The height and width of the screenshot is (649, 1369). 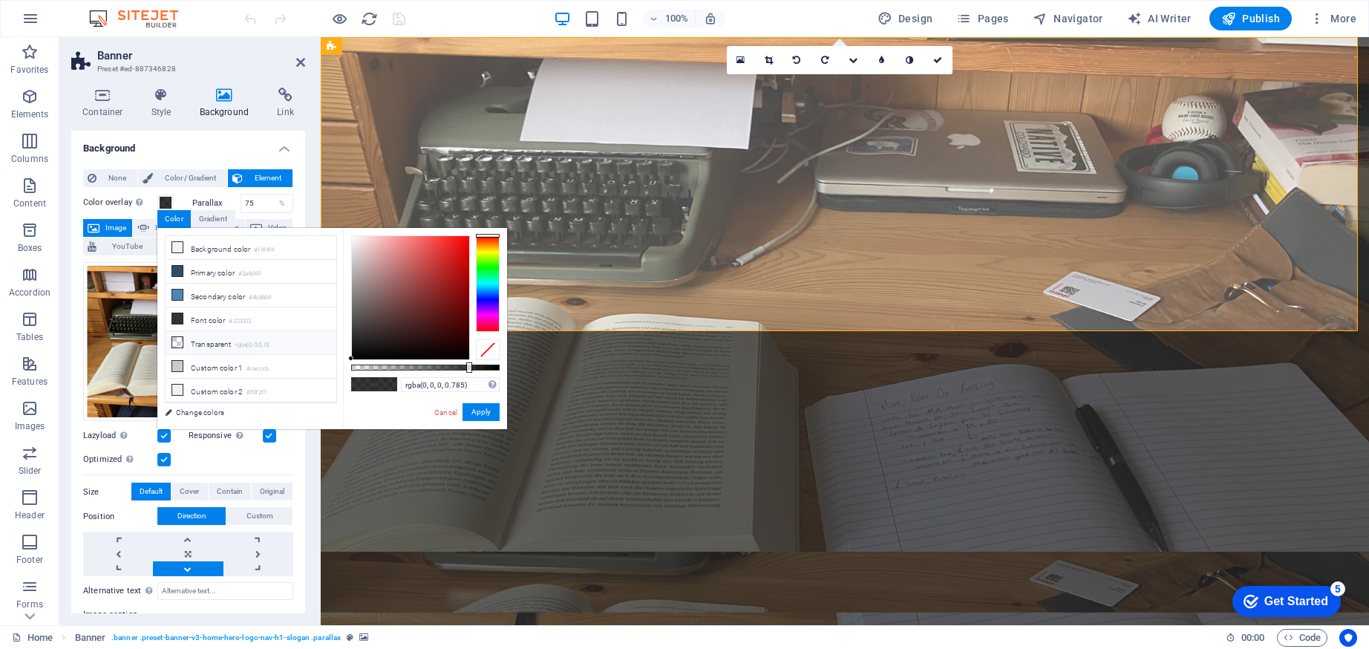 What do you see at coordinates (244, 412) in the screenshot?
I see `a: Change colors` at bounding box center [244, 412].